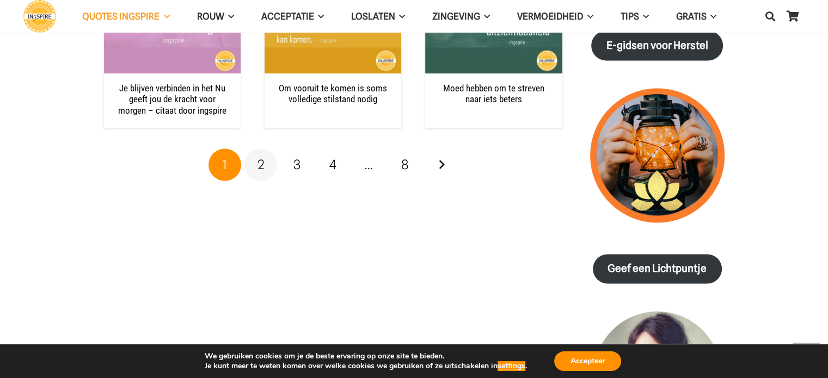  What do you see at coordinates (550, 16) in the screenshot?
I see `span: VERMOEIDHEID` at bounding box center [550, 16].